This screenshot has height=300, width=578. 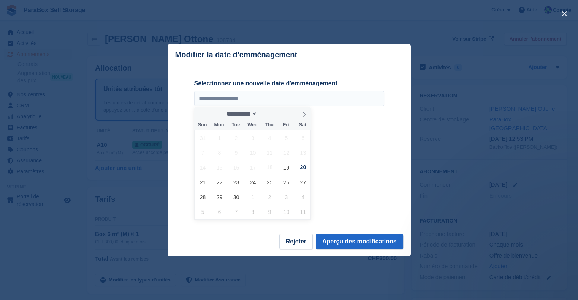 I want to click on span: October 9, 2025, so click(x=269, y=212).